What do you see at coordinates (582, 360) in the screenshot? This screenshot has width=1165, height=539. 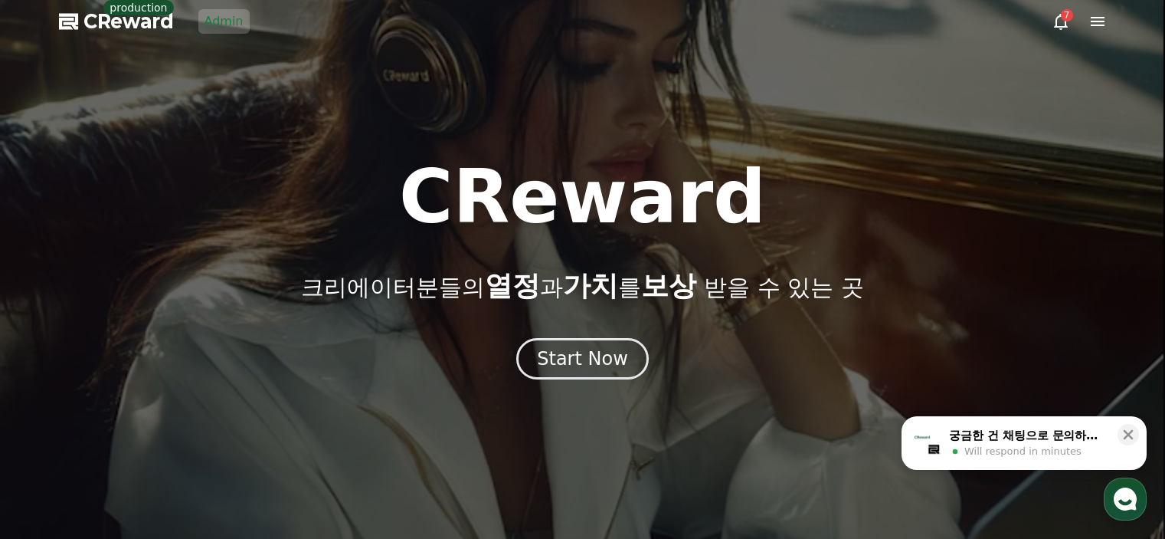 I see `a: Start Now` at bounding box center [582, 360].